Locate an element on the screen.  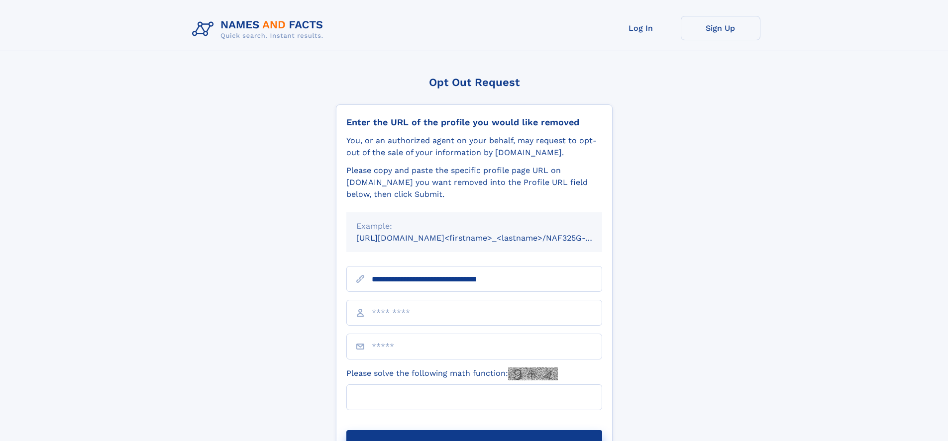
div: Opt Out Request is located at coordinates (474, 82).